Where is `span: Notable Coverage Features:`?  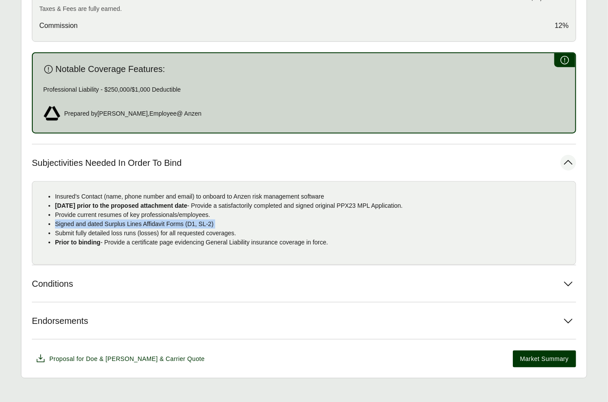
span: Notable Coverage Features: is located at coordinates (110, 69).